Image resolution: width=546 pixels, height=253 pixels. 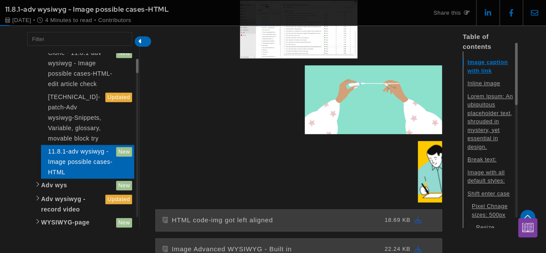 What do you see at coordinates (455, 13) in the screenshot?
I see `p: Share this` at bounding box center [455, 13].